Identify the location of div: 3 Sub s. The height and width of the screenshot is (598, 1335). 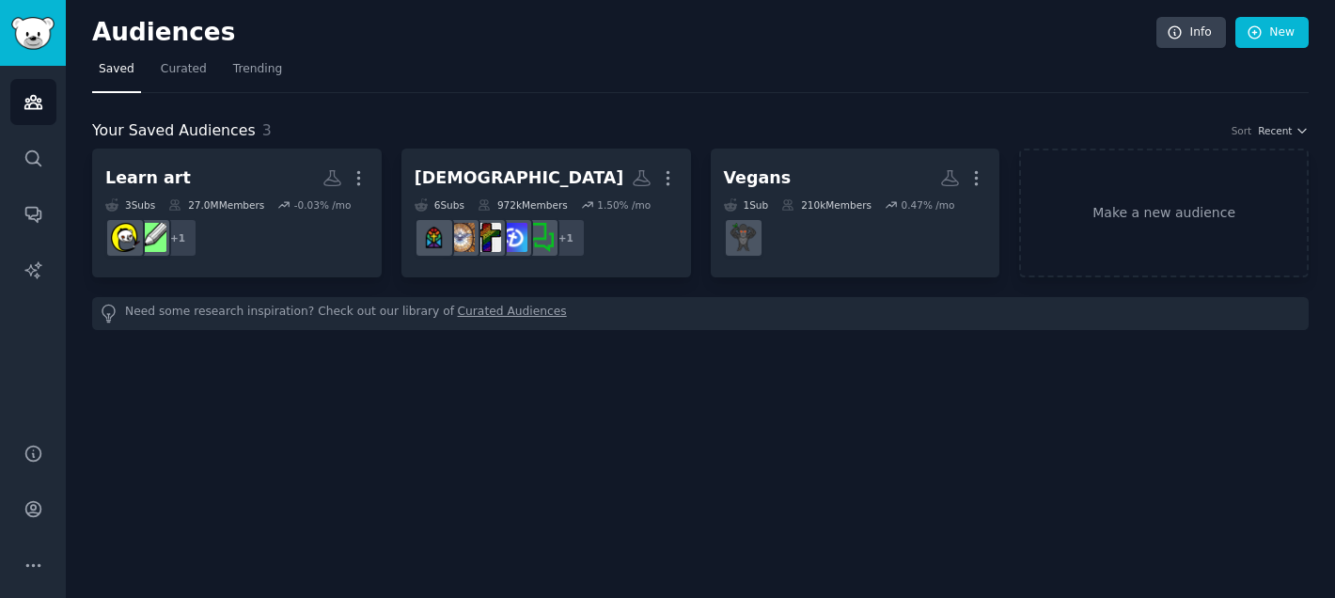
(130, 205).